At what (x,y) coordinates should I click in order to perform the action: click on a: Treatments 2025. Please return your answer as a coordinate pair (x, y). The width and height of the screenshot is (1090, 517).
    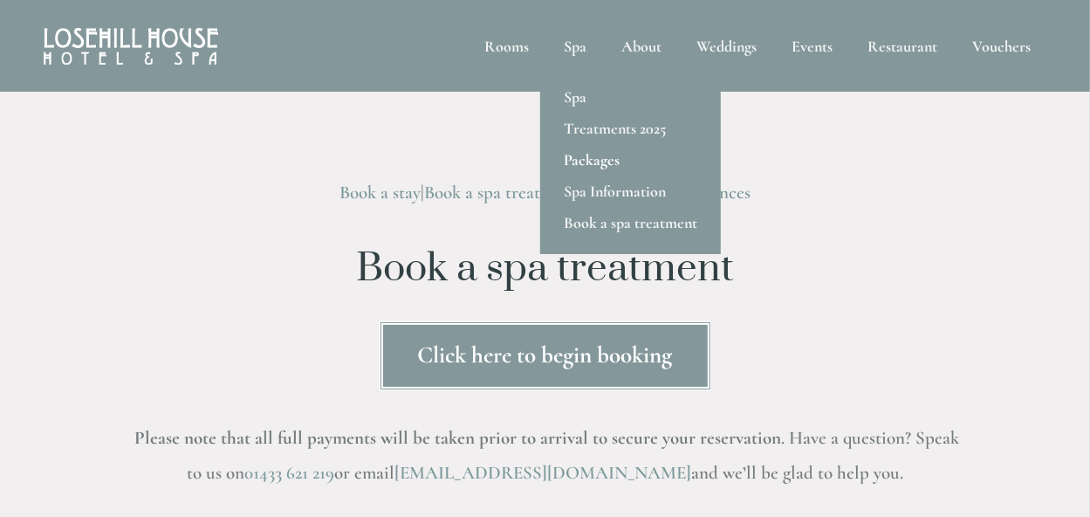
    Looking at the image, I should click on (630, 128).